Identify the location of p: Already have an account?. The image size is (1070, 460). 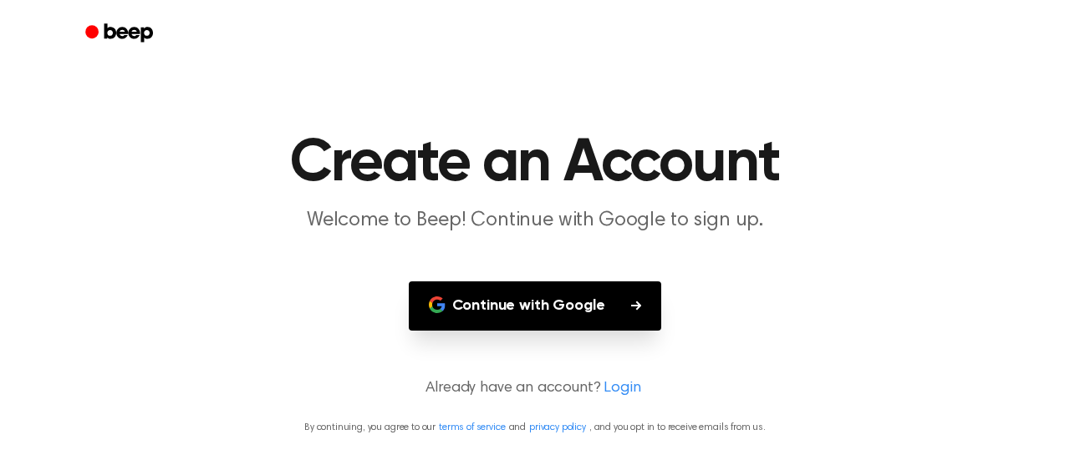
(535, 389).